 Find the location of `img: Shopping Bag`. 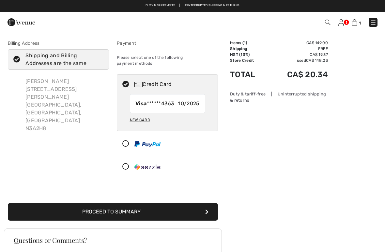

img: Shopping Bag is located at coordinates (355, 22).